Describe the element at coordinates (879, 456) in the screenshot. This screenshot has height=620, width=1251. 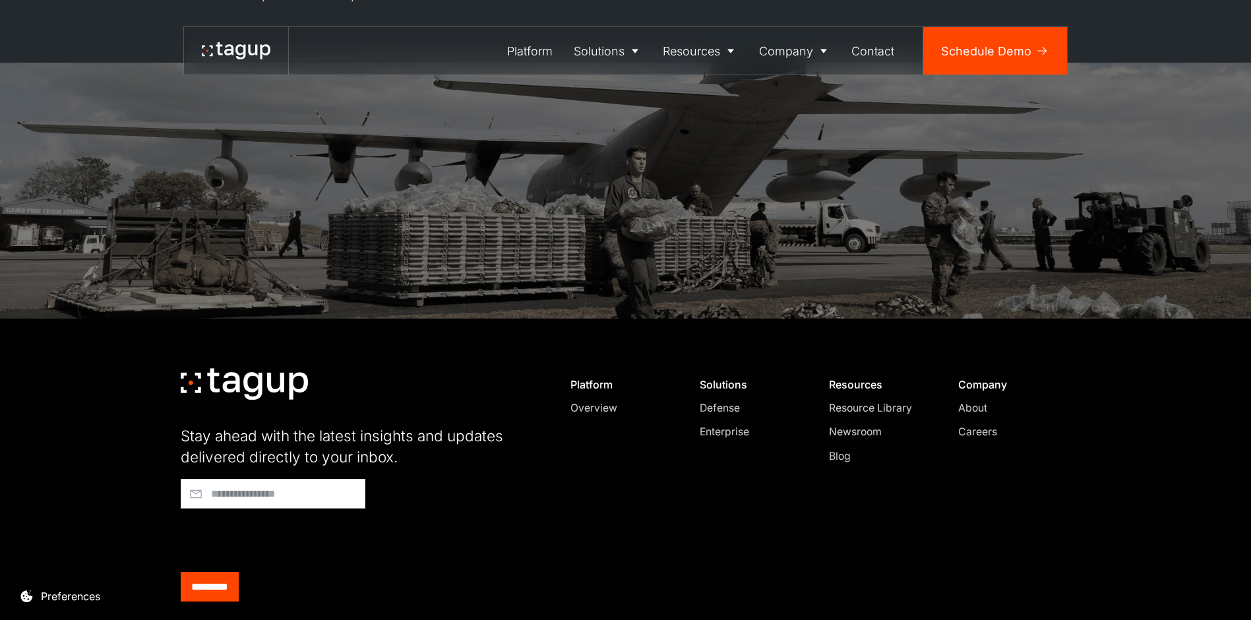
I see `a: Blog` at that location.